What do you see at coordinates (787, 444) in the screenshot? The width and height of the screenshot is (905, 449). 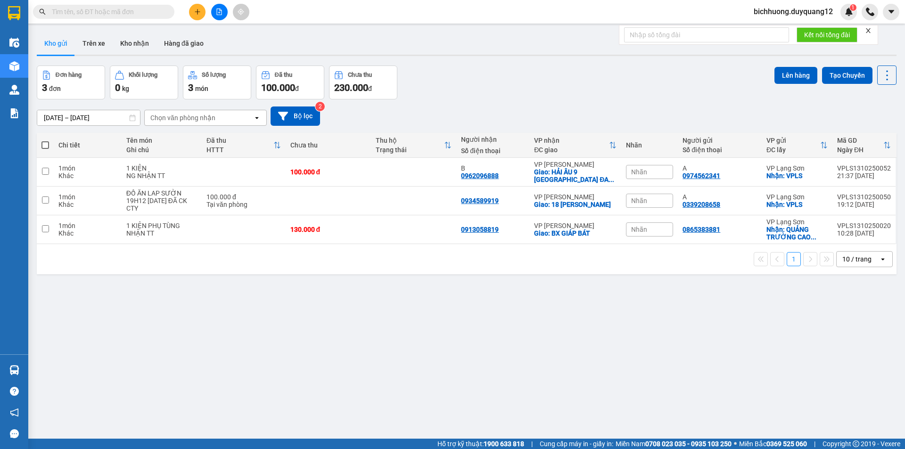 I see `strong: 0369 525 060` at bounding box center [787, 444].